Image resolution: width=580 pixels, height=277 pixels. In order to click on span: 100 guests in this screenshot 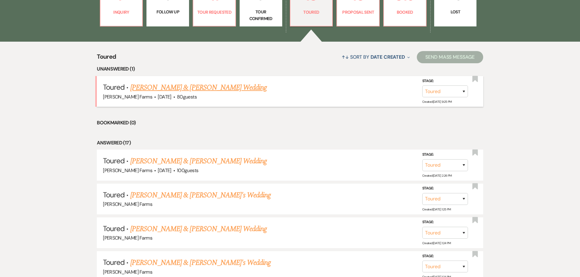, I will do `click(188, 171)`.